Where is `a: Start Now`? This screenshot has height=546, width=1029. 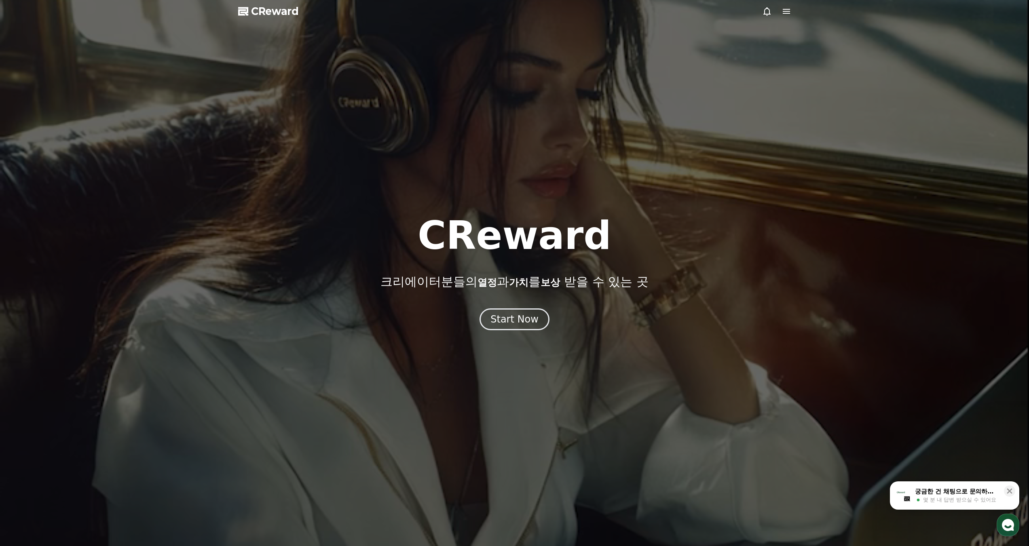 a: Start Now is located at coordinates (514, 320).